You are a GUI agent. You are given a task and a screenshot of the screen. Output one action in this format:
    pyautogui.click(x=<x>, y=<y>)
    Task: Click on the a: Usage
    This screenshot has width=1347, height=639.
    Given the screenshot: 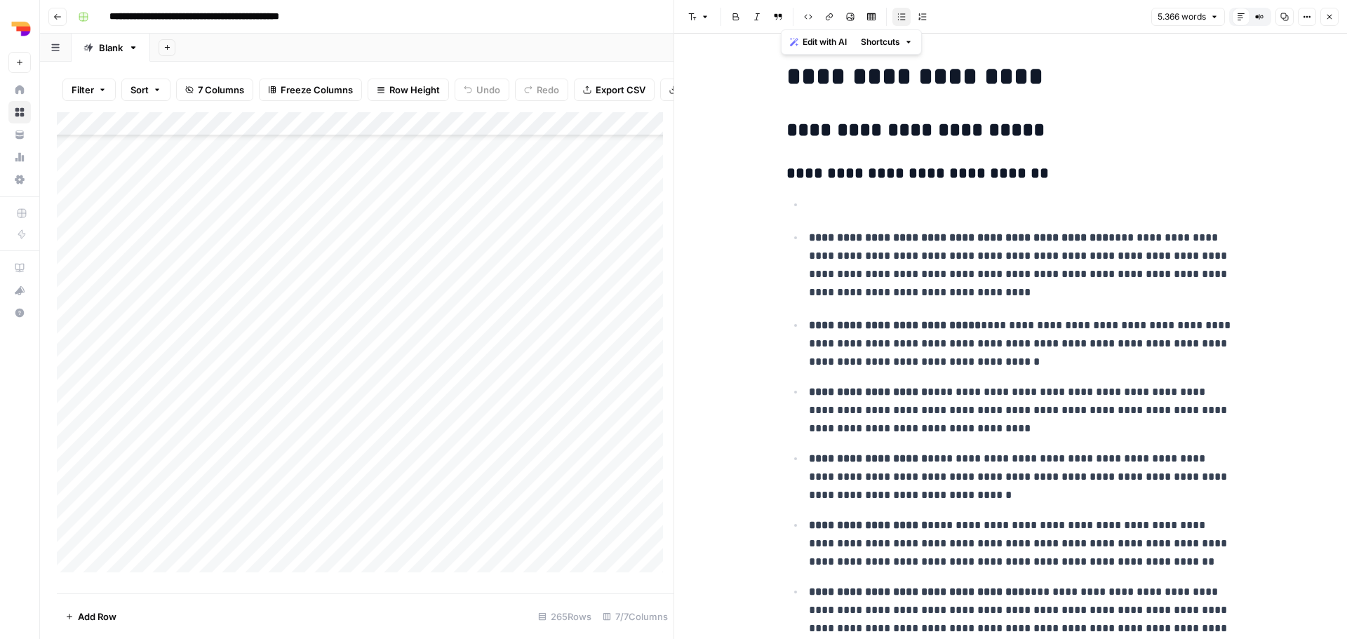 What is the action you would take?
    pyautogui.click(x=20, y=157)
    